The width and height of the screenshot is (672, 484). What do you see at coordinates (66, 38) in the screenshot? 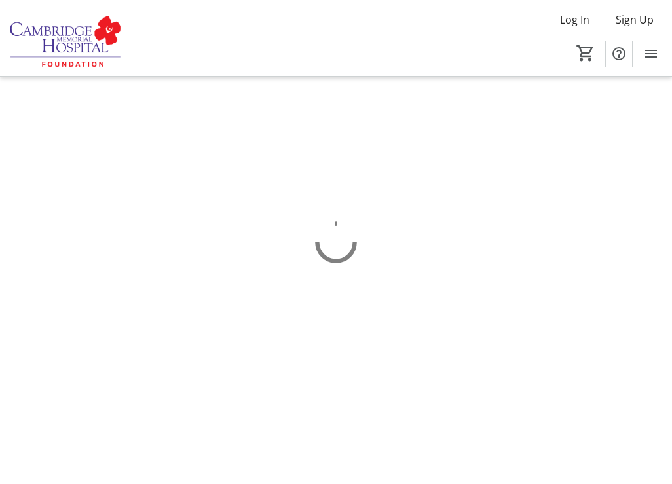
I see `img: Cambridge Memorial Hospital Foundation's Logo` at bounding box center [66, 38].